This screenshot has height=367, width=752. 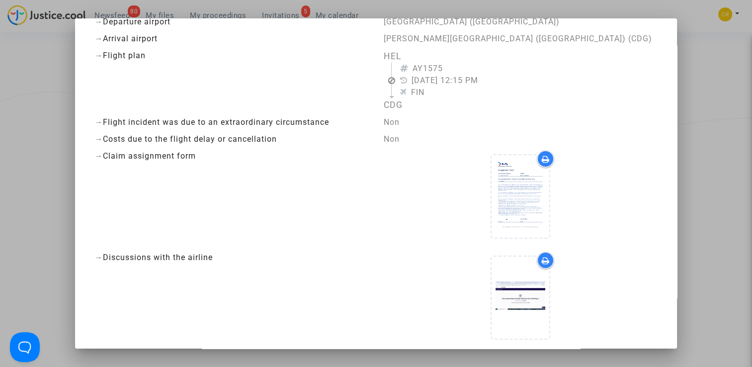 I want to click on div: Flight incident was due to an extraordinary circumstance, so click(x=231, y=122).